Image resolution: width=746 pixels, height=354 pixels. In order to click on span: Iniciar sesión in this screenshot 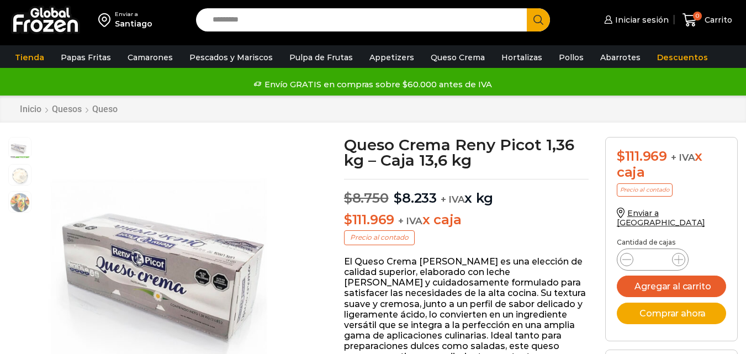, I will do `click(640, 20)`.